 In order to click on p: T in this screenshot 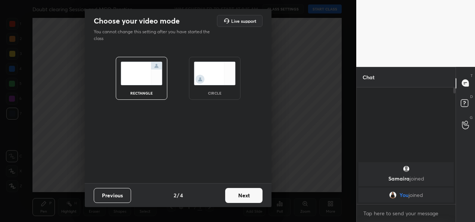, I will do `click(471, 75)`.